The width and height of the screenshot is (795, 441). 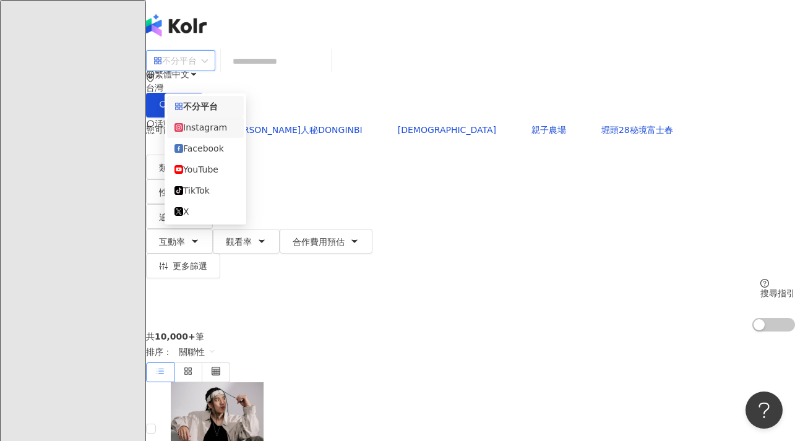 What do you see at coordinates (470, 352) in the screenshot?
I see `div: 排序：` at bounding box center [470, 352].